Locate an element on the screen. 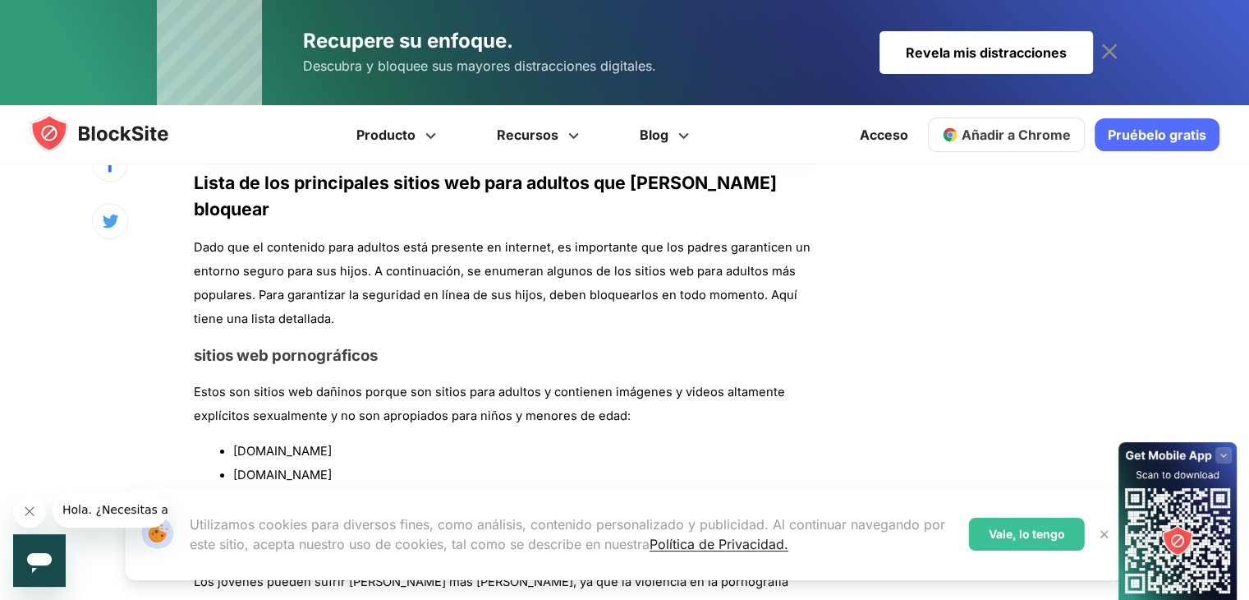  img: chrome-icon.svg is located at coordinates (950, 135).